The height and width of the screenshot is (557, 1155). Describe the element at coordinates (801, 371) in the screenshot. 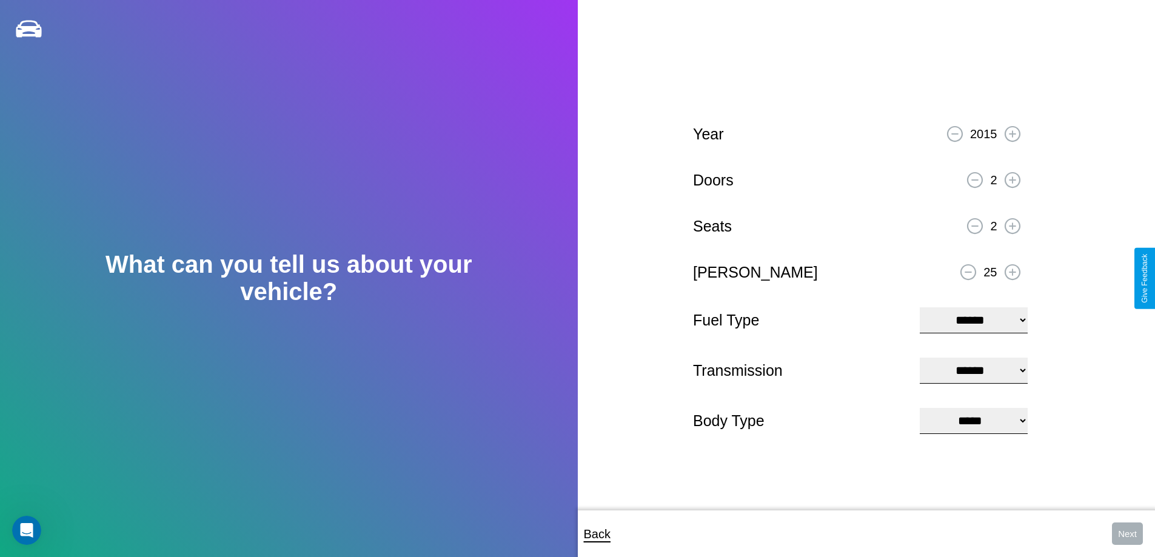

I see `p: Transmission` at that location.